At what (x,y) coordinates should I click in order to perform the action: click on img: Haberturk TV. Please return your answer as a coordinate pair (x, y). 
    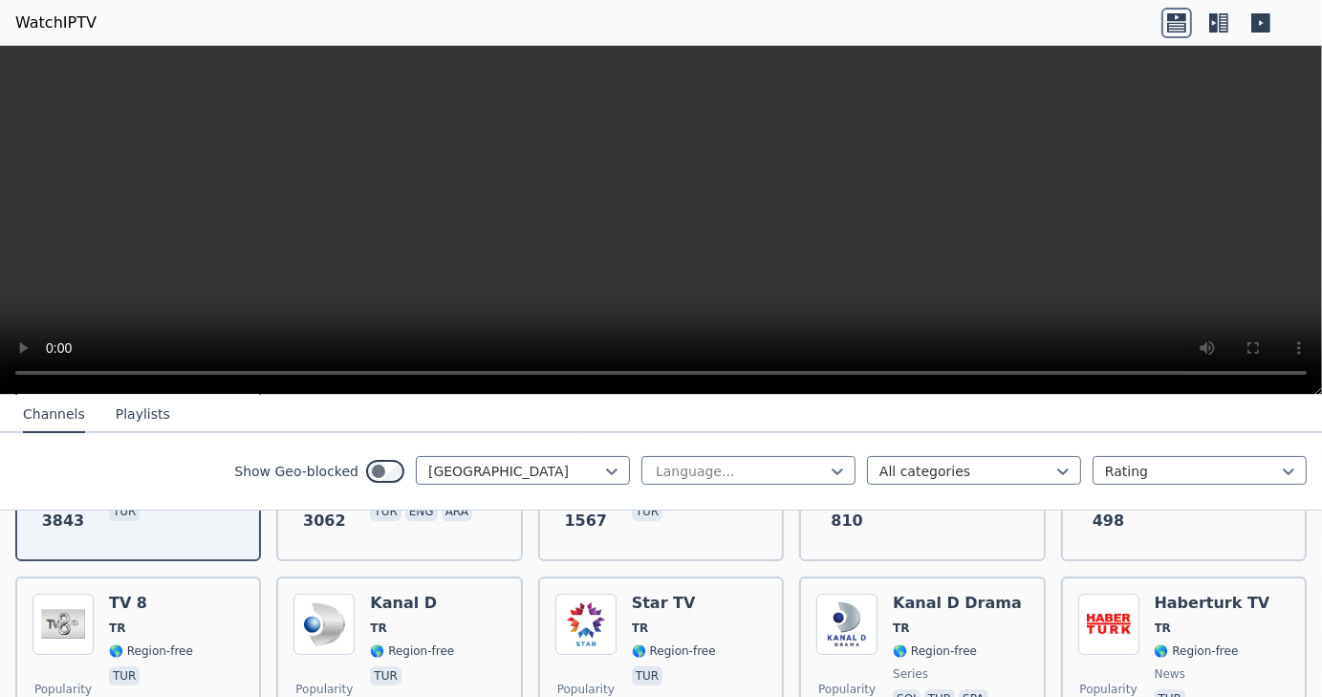
    Looking at the image, I should click on (1109, 624).